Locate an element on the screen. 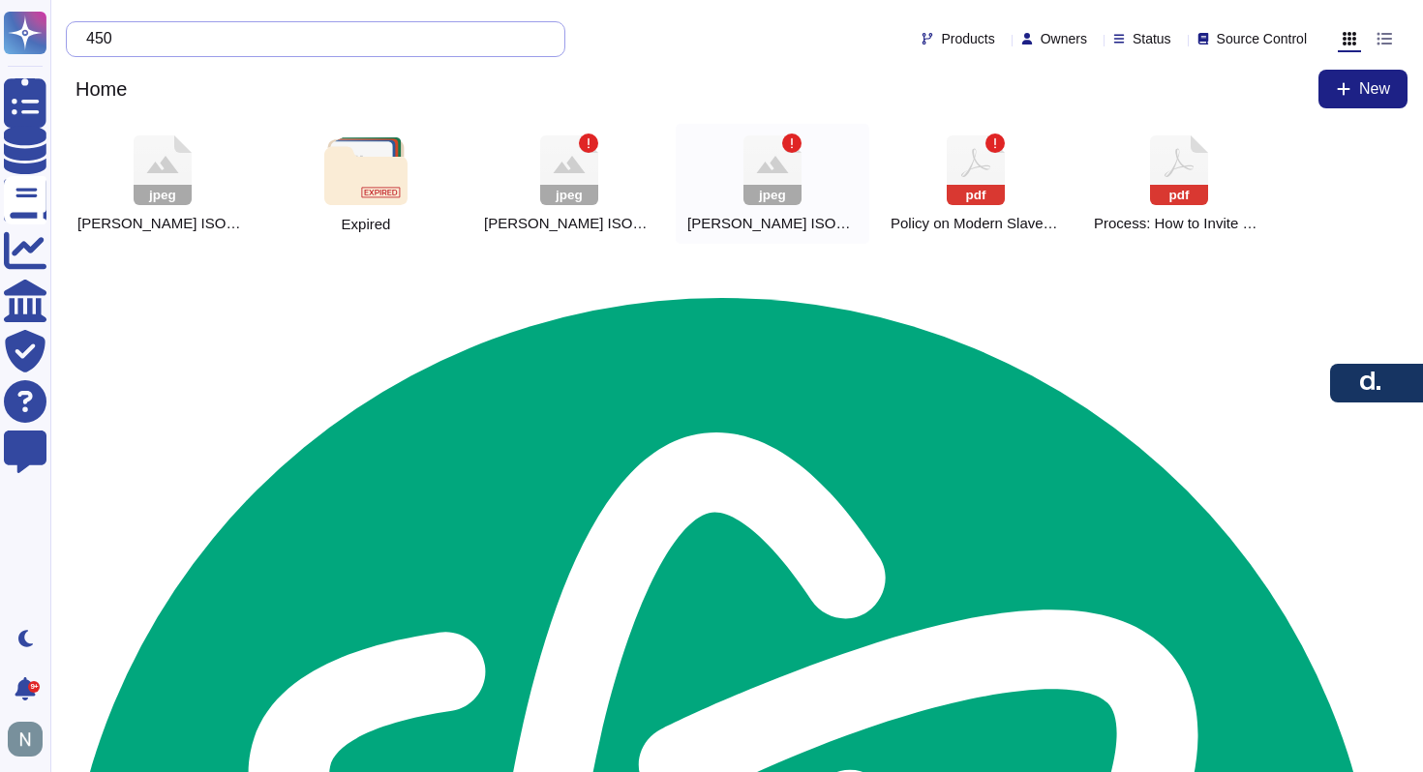 This screenshot has height=772, width=1423. span: Policy on Modern Slavery and Human Trafficking.pdf is located at coordinates (976, 224).